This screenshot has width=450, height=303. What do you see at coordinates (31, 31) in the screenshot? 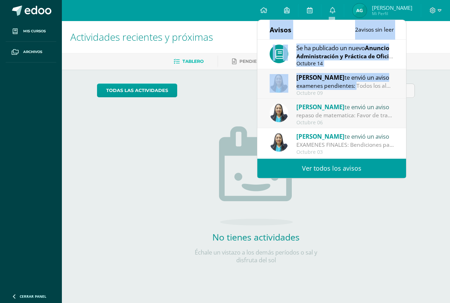
I see `a: Mis cursos` at bounding box center [31, 31].